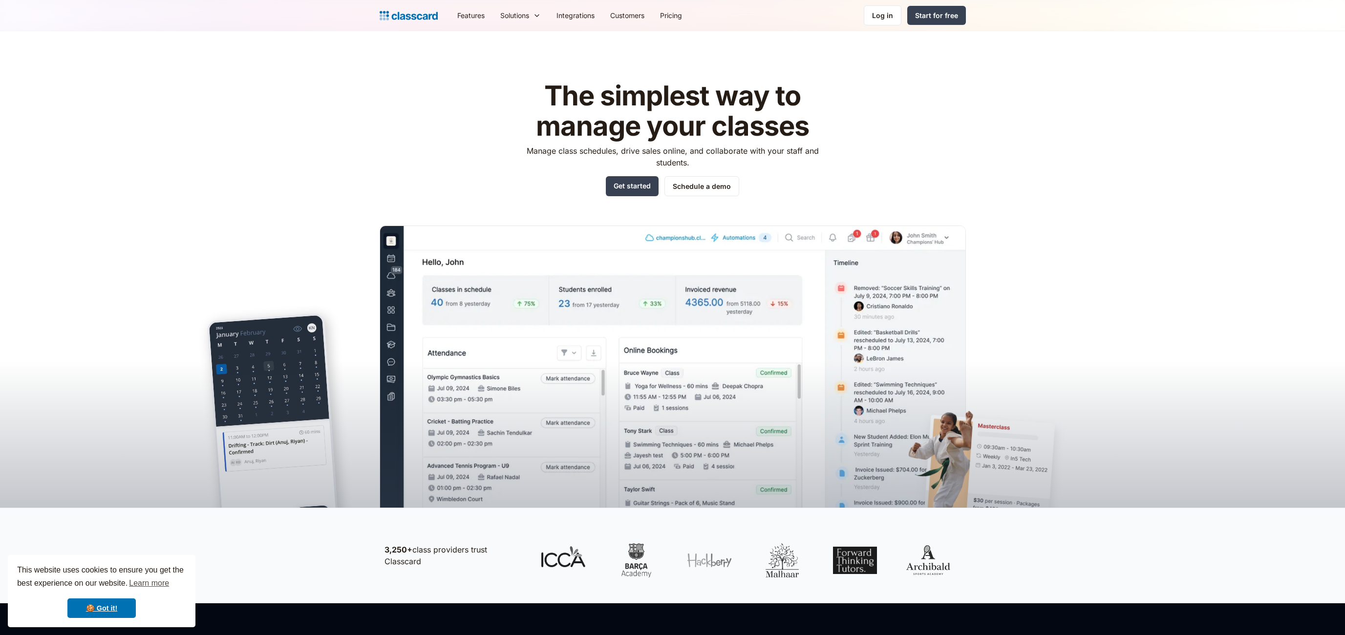 The width and height of the screenshot is (1345, 635). What do you see at coordinates (102, 592) in the screenshot?
I see `div: cookieconsent` at bounding box center [102, 592].